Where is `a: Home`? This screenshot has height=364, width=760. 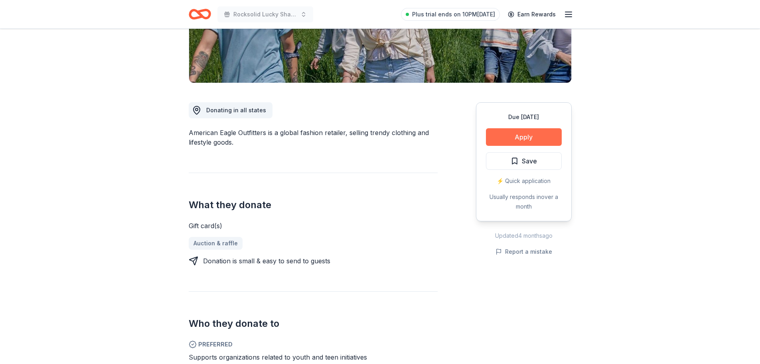
a: Home is located at coordinates (200, 14).